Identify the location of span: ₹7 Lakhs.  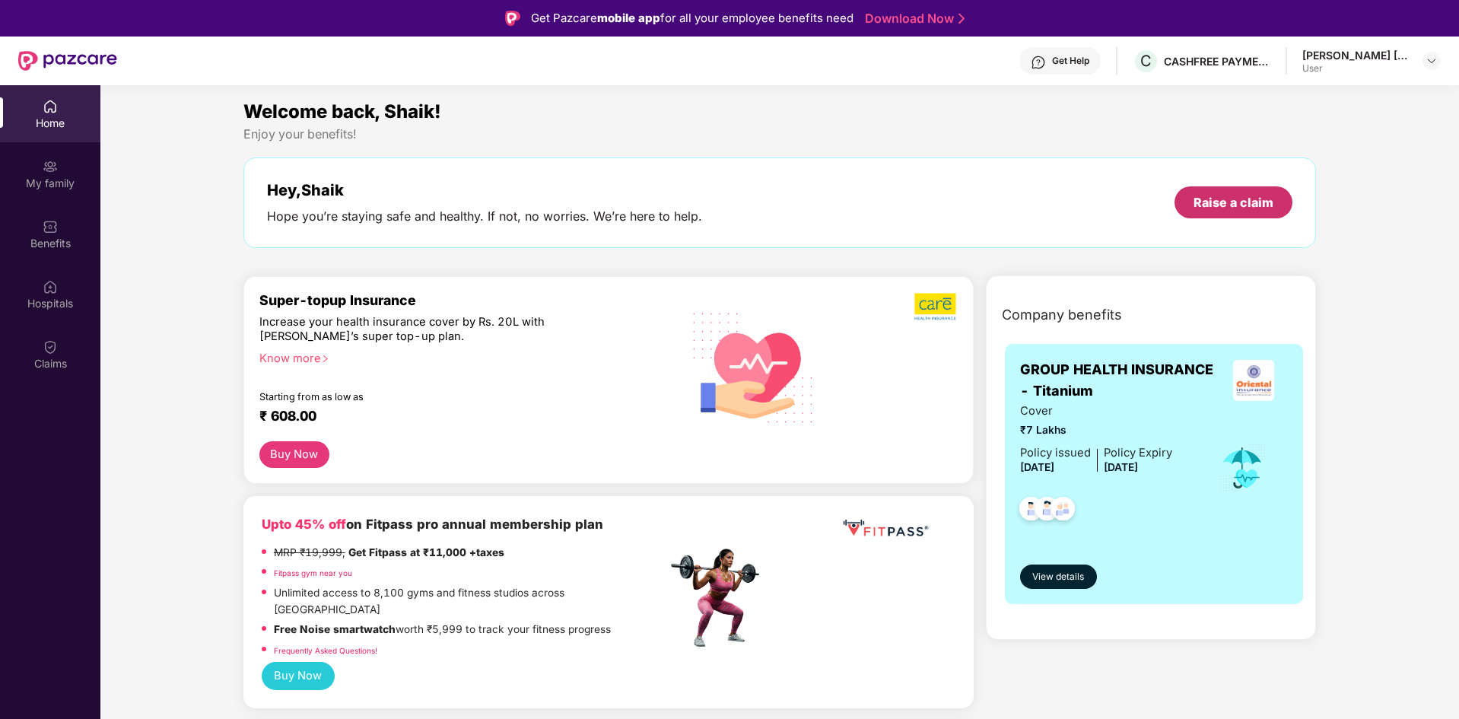
(1096, 431).